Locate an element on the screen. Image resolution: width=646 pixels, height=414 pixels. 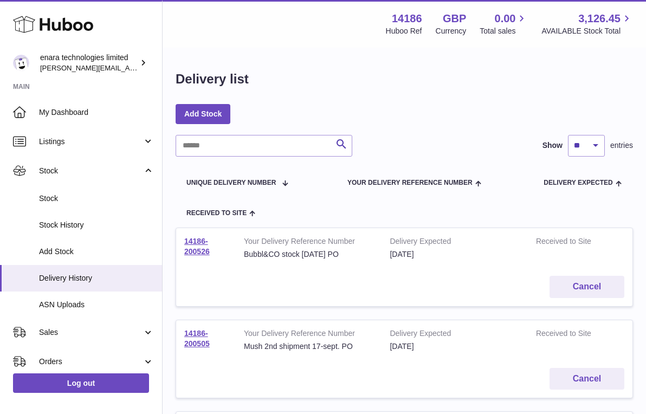
span: entries is located at coordinates (621, 145).